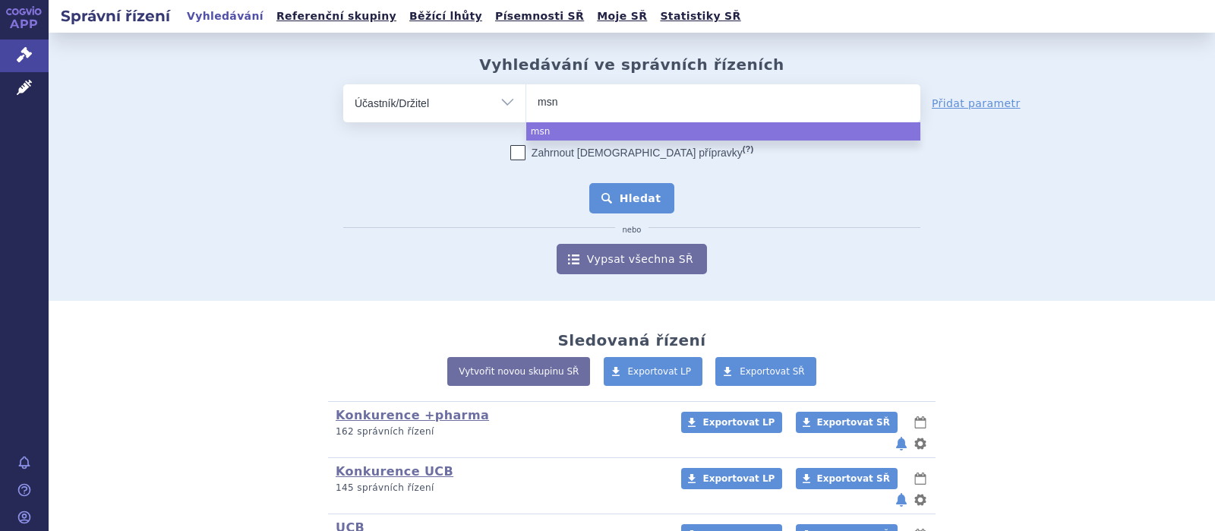  I want to click on h2: Sledovaná řízení, so click(631, 340).